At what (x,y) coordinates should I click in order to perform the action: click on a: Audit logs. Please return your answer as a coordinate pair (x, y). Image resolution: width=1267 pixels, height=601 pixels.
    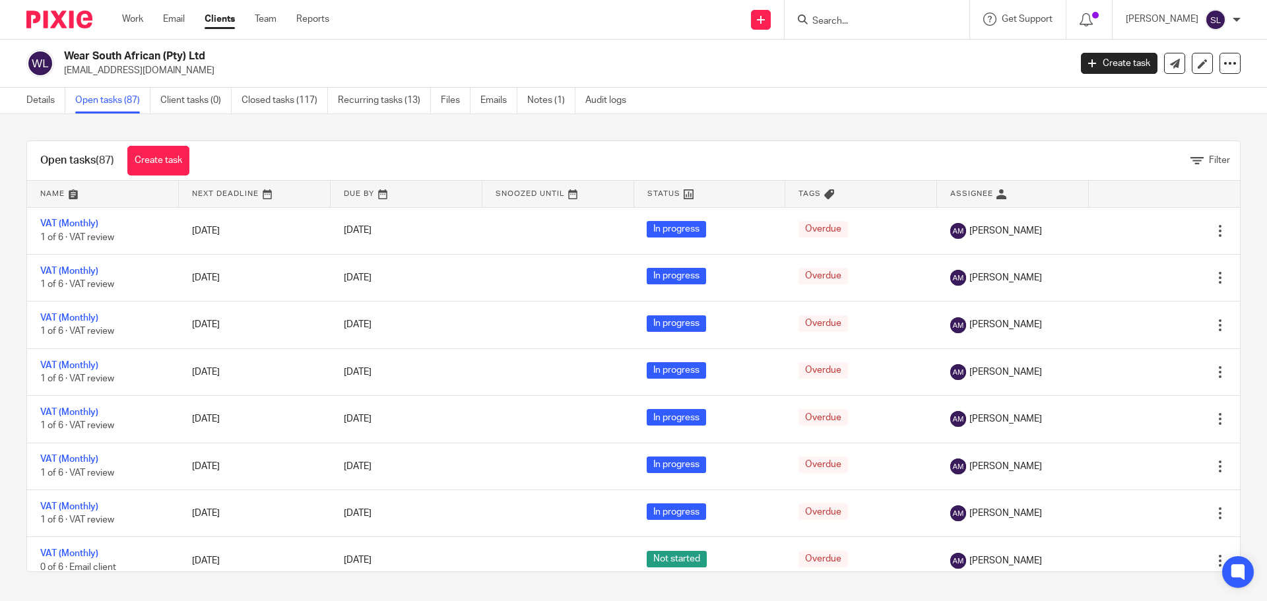
    Looking at the image, I should click on (610, 100).